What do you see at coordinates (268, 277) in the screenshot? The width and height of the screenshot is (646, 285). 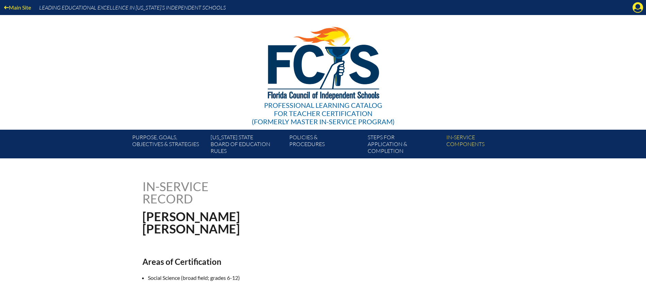 I see `li: Social Science (broad field; grades 6-12)` at bounding box center [268, 277].